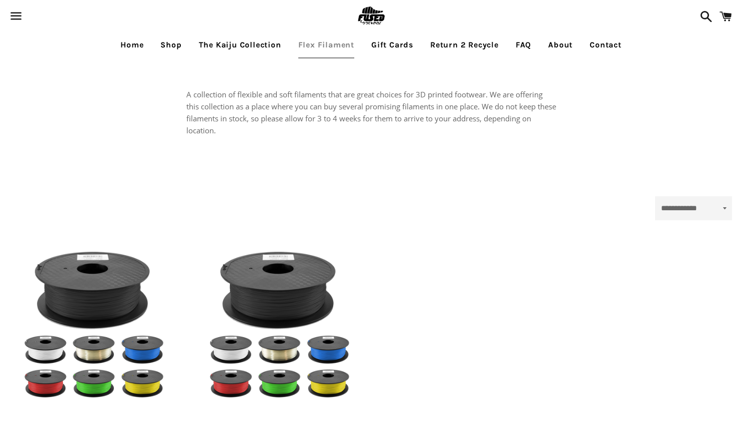 The height and width of the screenshot is (424, 742). I want to click on a: Gift Cards, so click(392, 45).